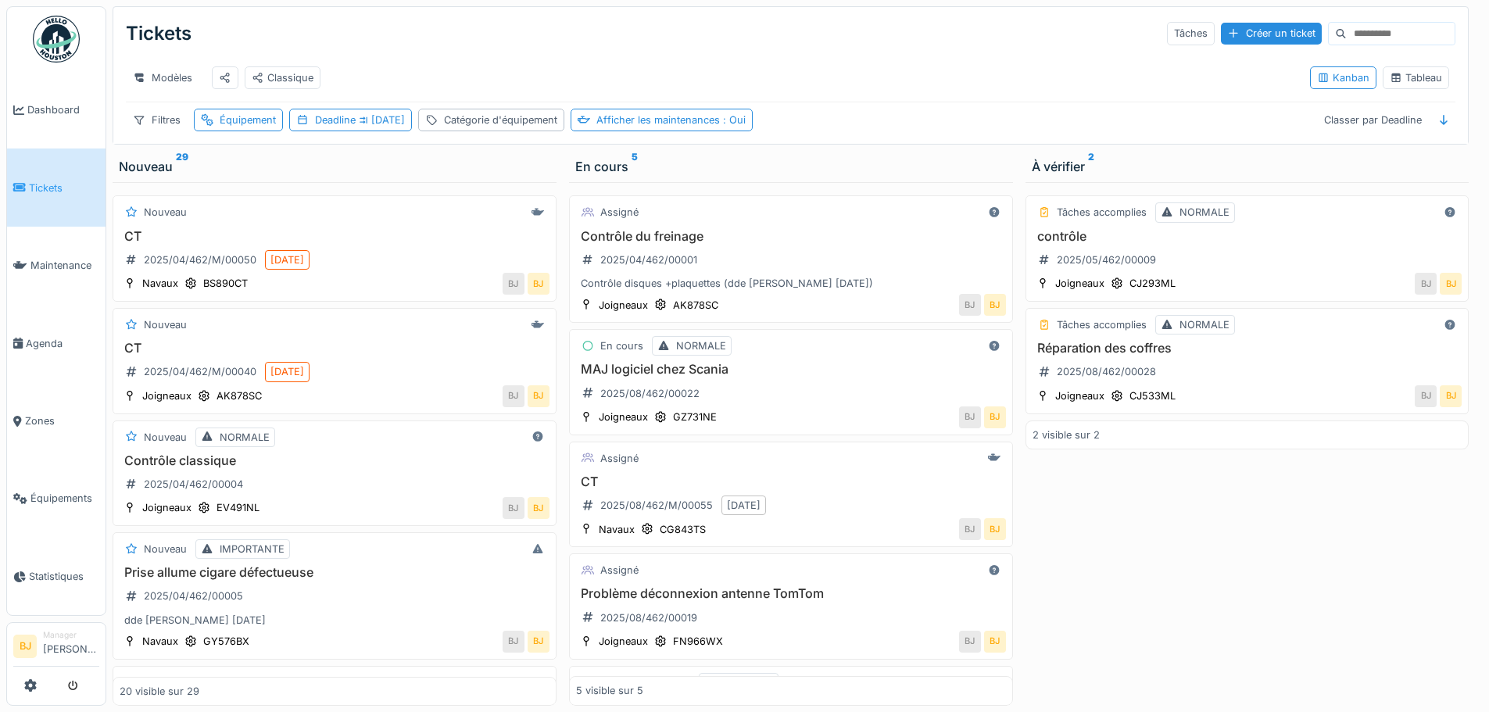 The image size is (1489, 712). I want to click on div: 2025/04/462/M/00050, so click(200, 259).